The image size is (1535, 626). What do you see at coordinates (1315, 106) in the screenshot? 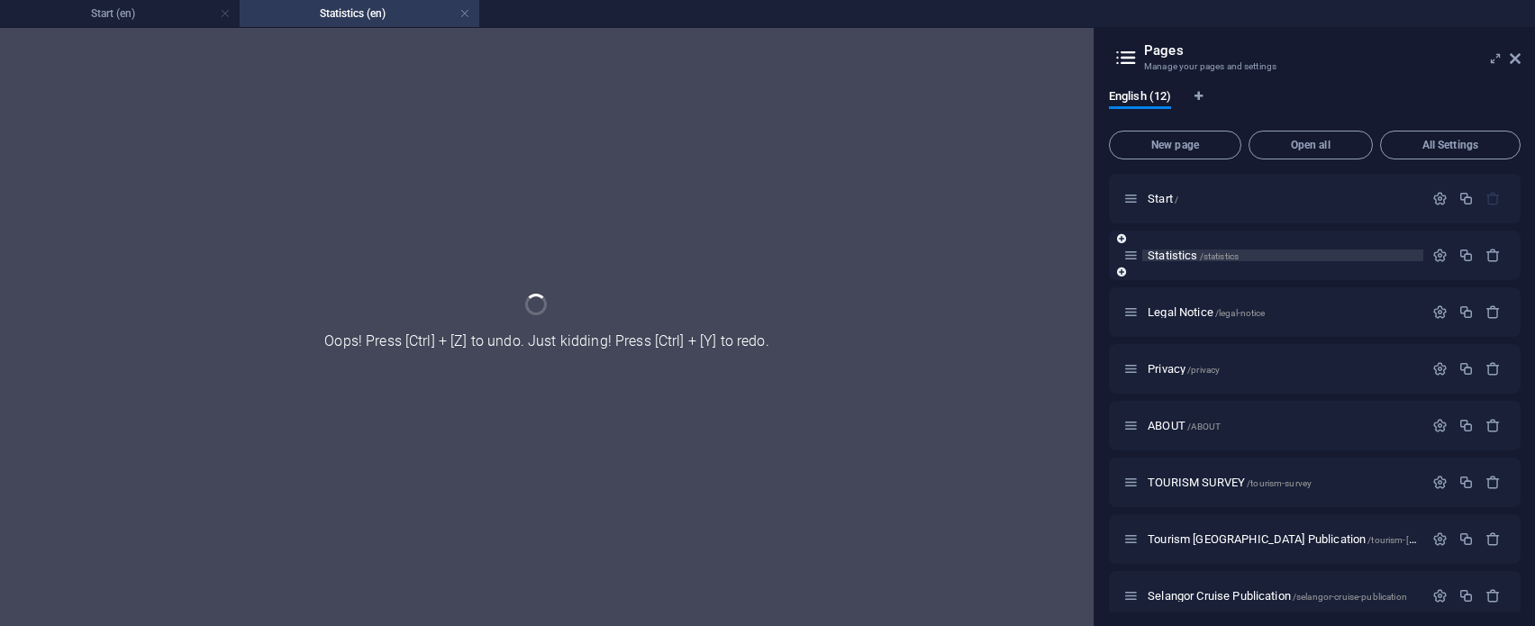
I see `div: Language Tabs` at bounding box center [1315, 106].